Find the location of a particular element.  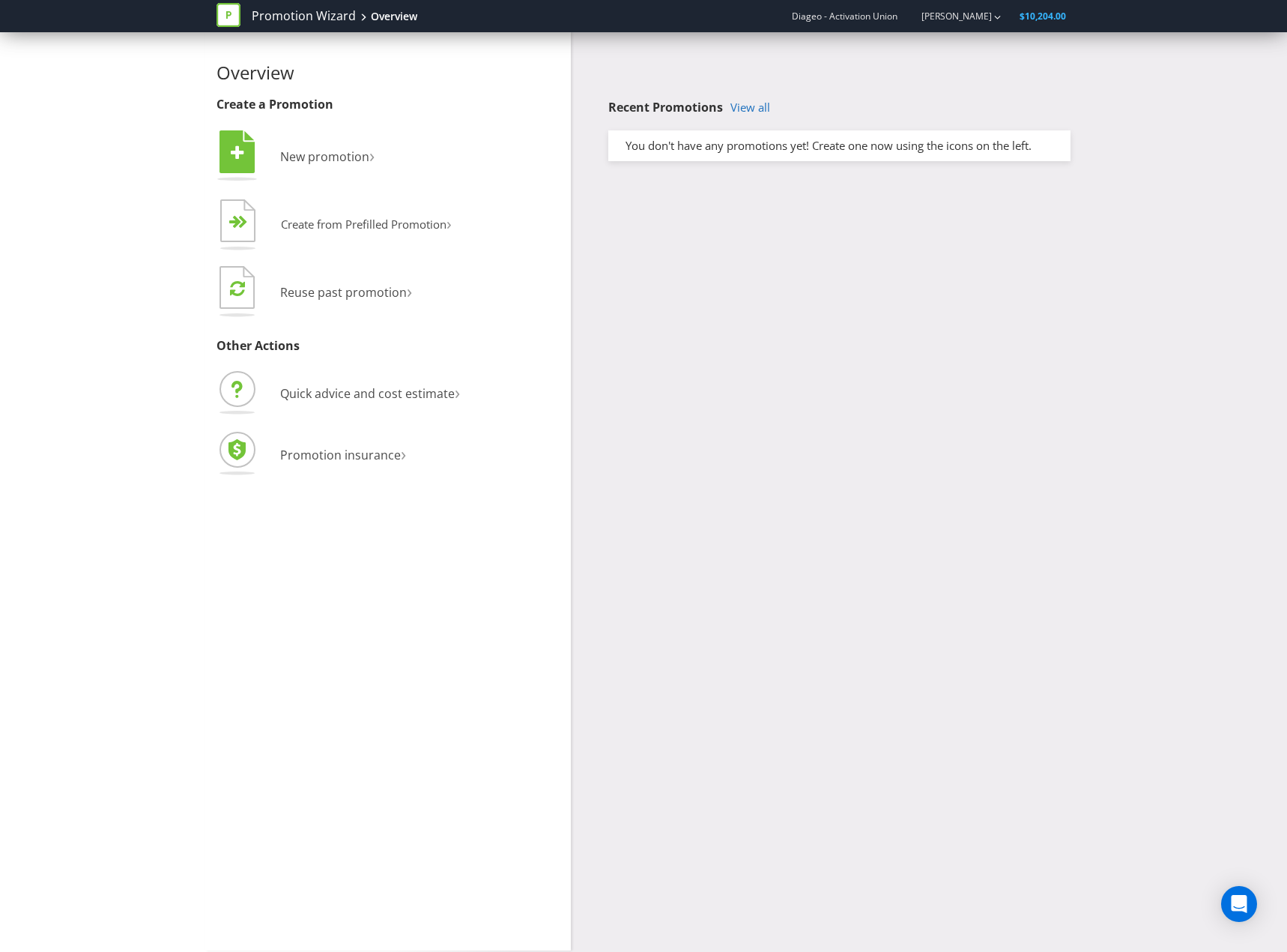

span: $10,204.00 is located at coordinates (1043, 16).